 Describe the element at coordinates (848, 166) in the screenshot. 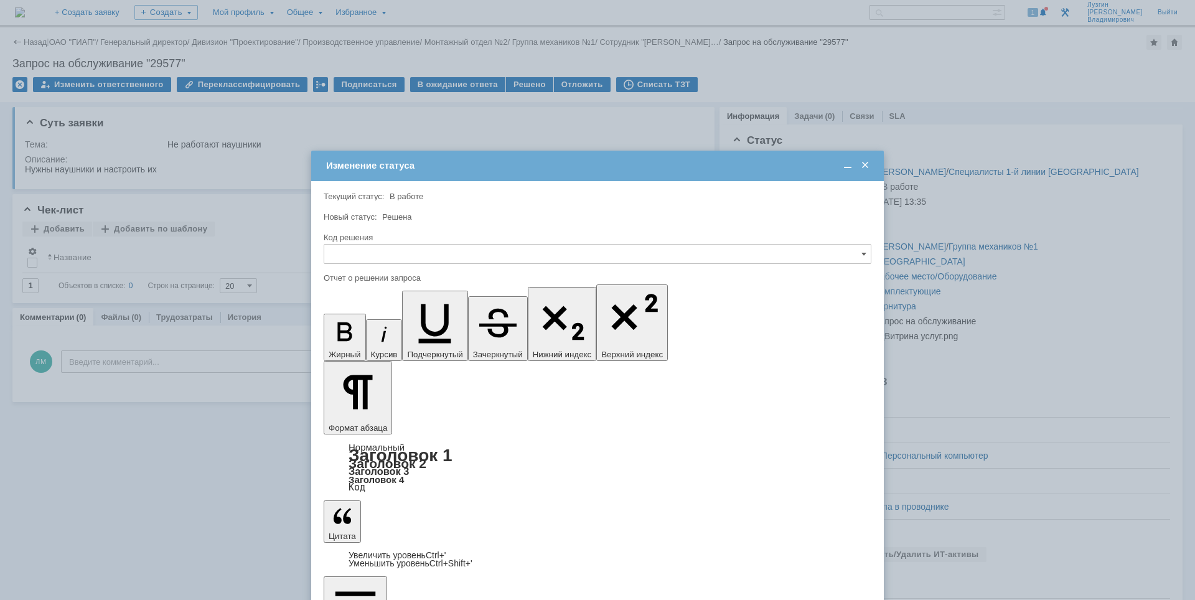

I see `span: Свернуть (Ctrl + M)` at that location.